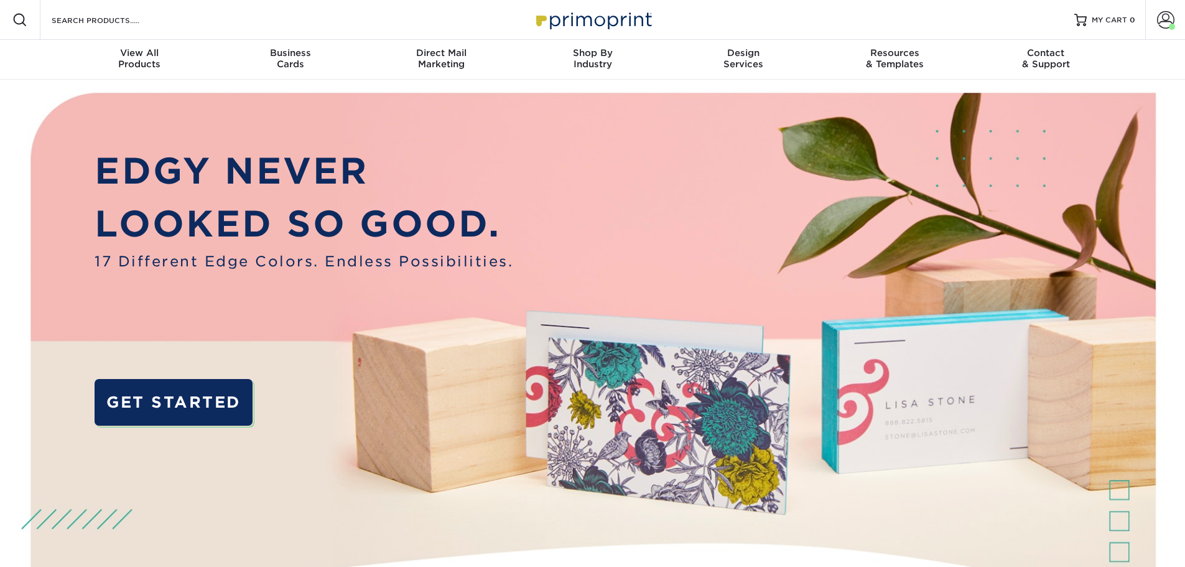 This screenshot has height=567, width=1185. What do you see at coordinates (139, 58) in the screenshot?
I see `div: Products` at bounding box center [139, 58].